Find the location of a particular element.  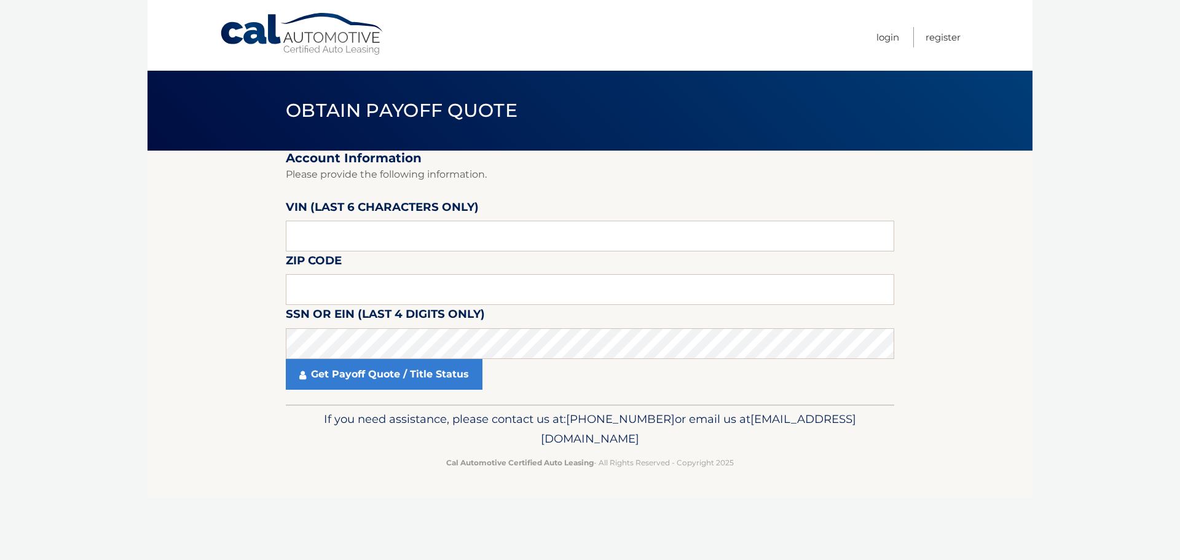

p: If you need assistance, please contact us at: or email us at is located at coordinates (590, 429).